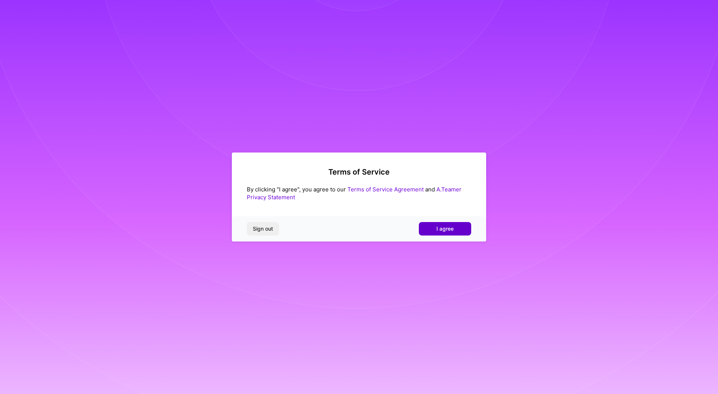 This screenshot has height=394, width=718. What do you see at coordinates (263, 229) in the screenshot?
I see `span: Sign out` at bounding box center [263, 229].